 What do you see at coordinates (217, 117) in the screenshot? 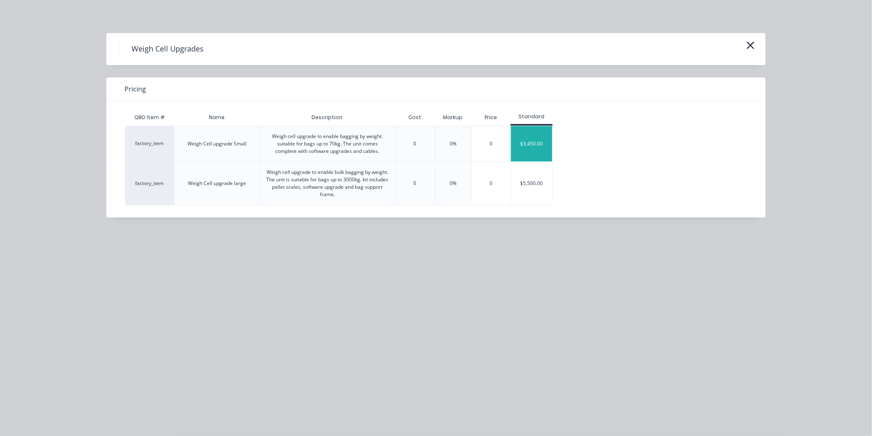
I see `div: Name` at bounding box center [217, 117].